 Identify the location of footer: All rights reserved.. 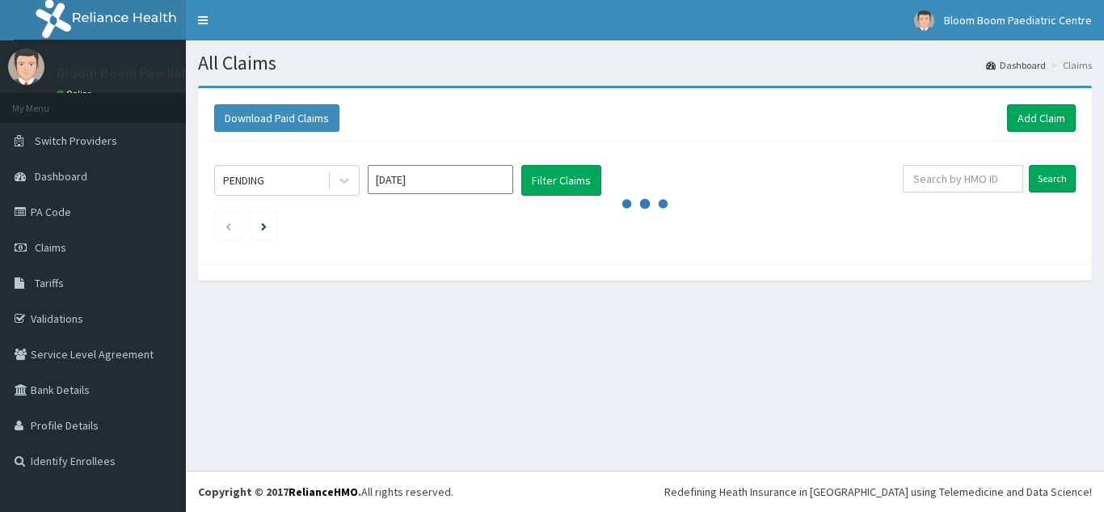
(645, 491).